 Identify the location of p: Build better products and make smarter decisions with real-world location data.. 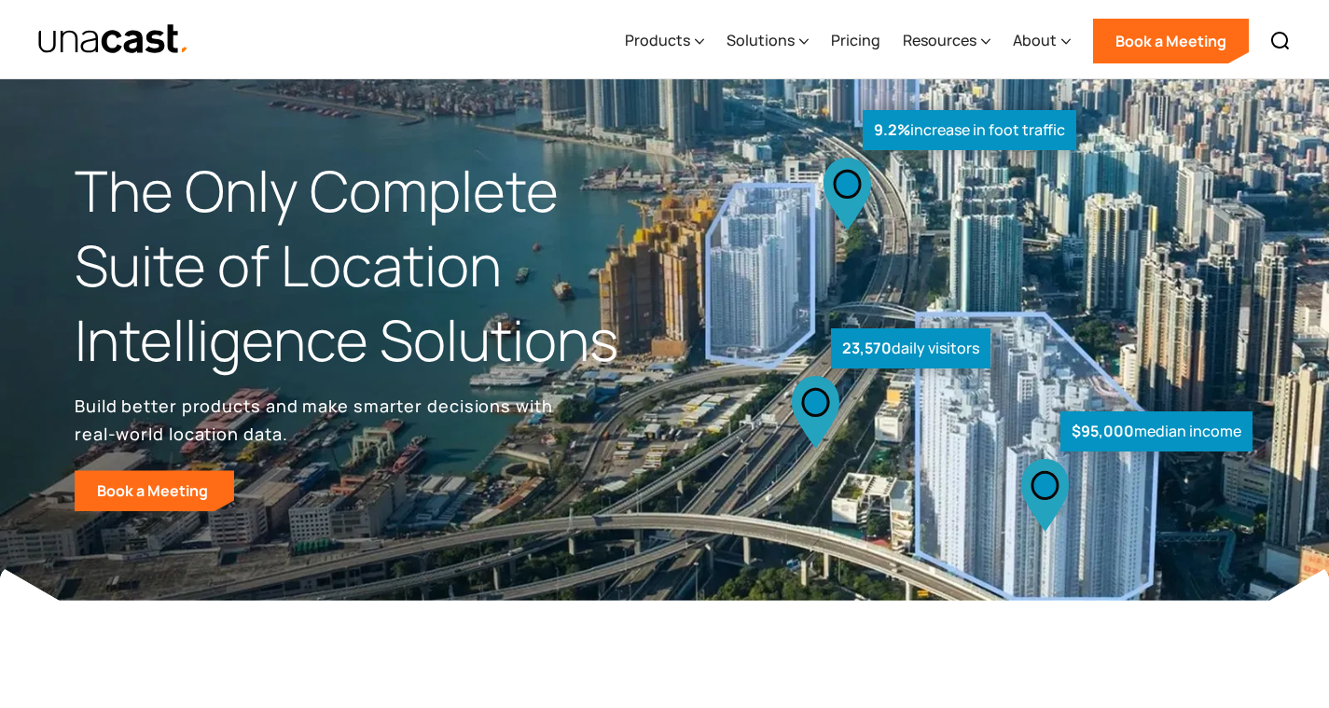
(317, 420).